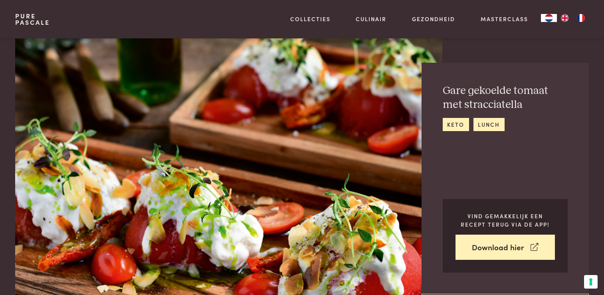 This screenshot has width=604, height=295. Describe the element at coordinates (505, 220) in the screenshot. I see `p: Vind gemakkelijk een recept terug via de app!` at that location.